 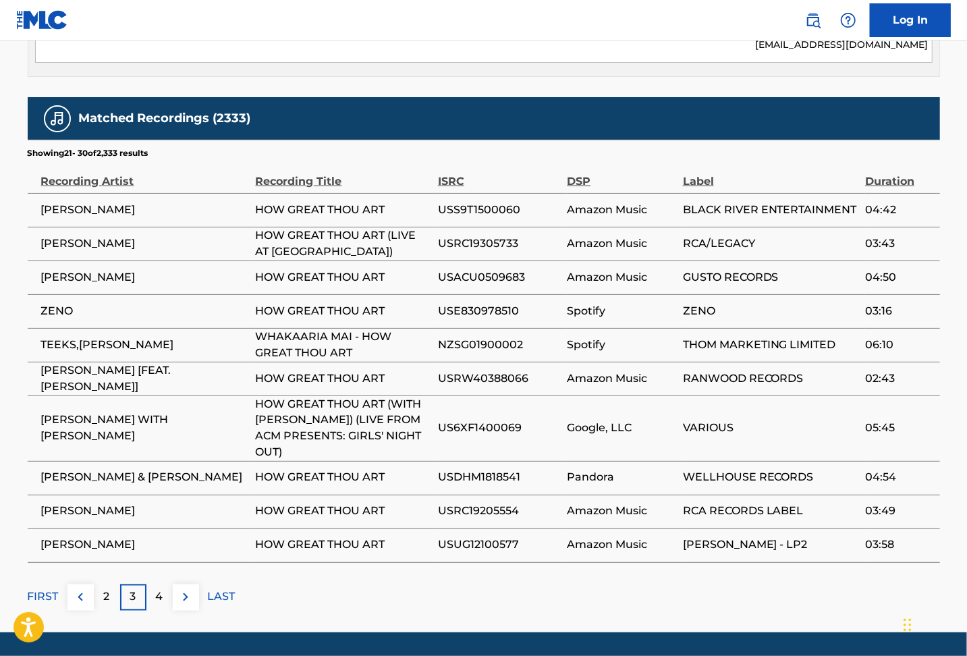 What do you see at coordinates (498, 210) in the screenshot?
I see `span: USS9T1500060` at bounding box center [498, 210].